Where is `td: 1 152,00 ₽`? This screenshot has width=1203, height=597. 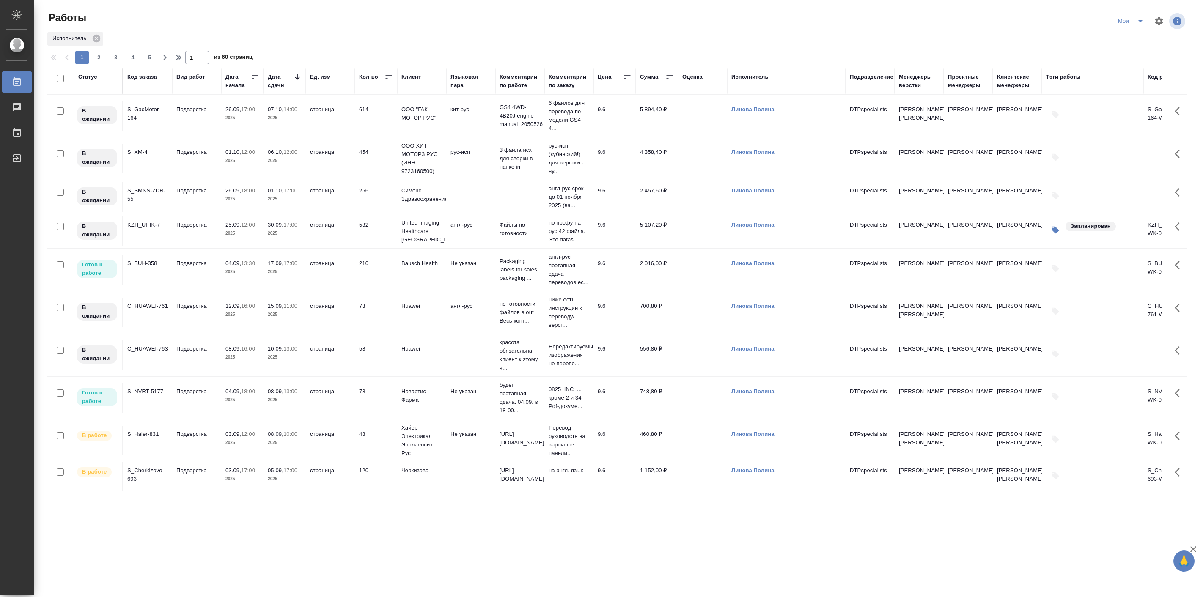 td: 1 152,00 ₽ is located at coordinates (657, 477).